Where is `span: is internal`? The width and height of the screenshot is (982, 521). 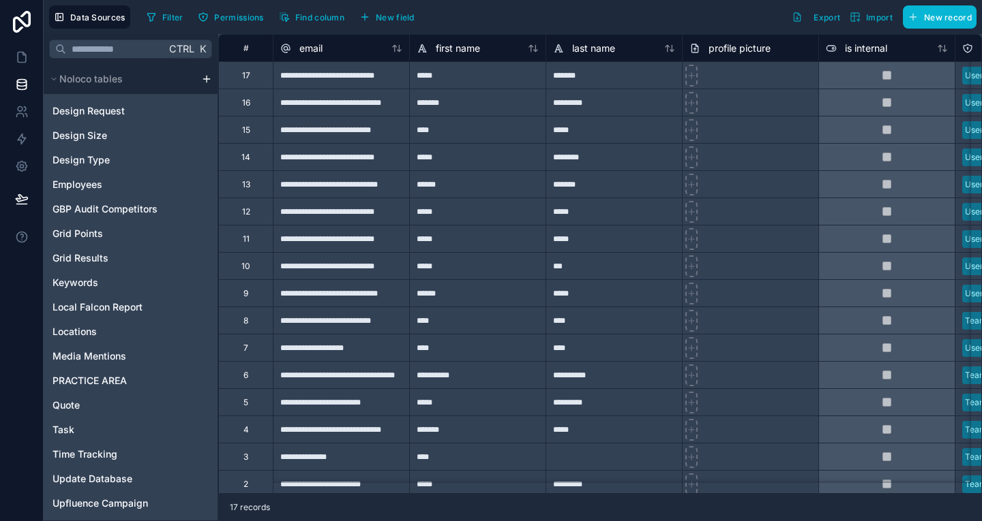 span: is internal is located at coordinates (866, 48).